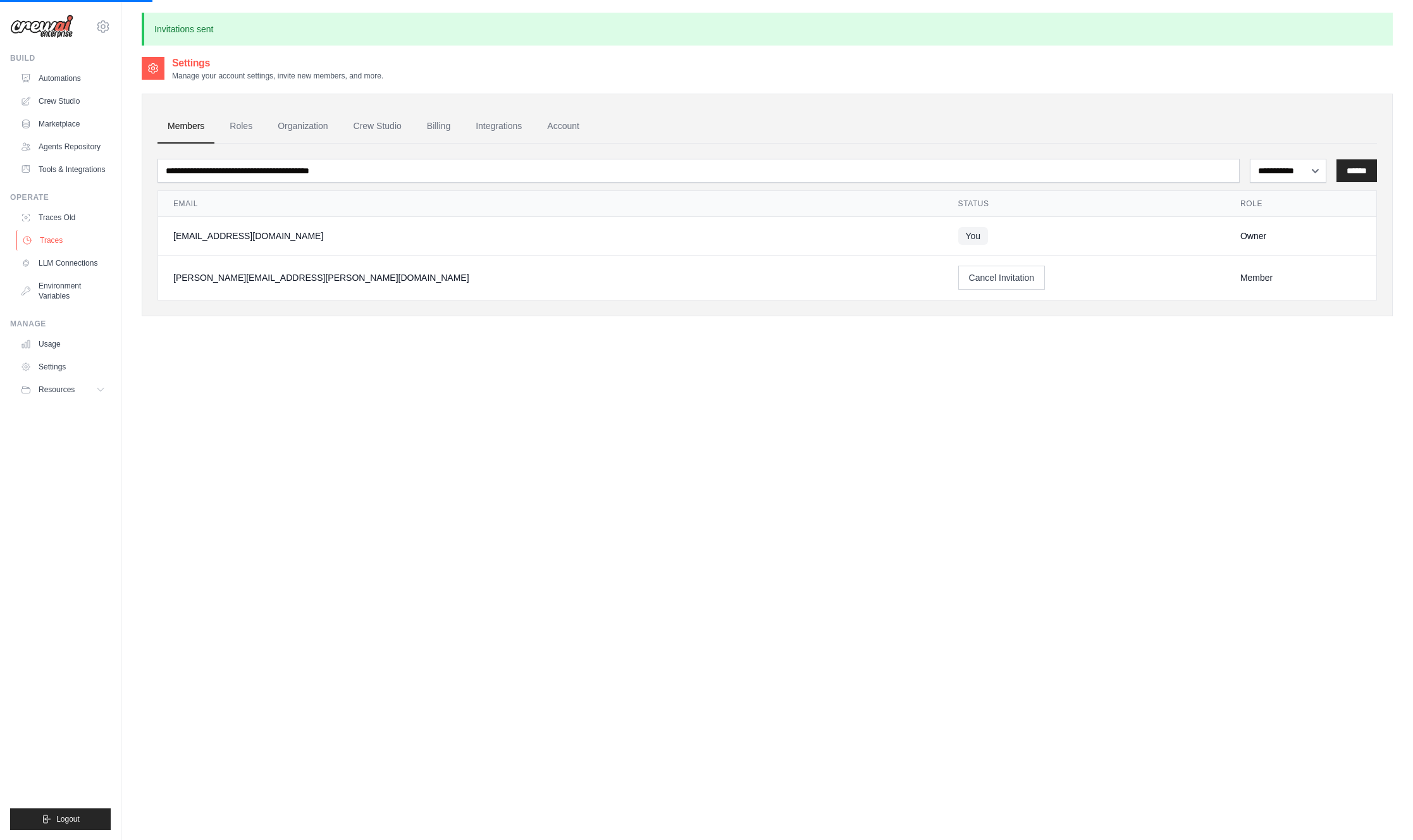  Describe the element at coordinates (60, 197) in the screenshot. I see `div: Operate` at that location.